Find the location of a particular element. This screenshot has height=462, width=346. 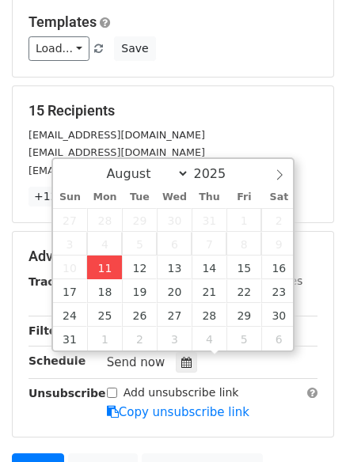

span: September 6, 2025 is located at coordinates (279, 339).